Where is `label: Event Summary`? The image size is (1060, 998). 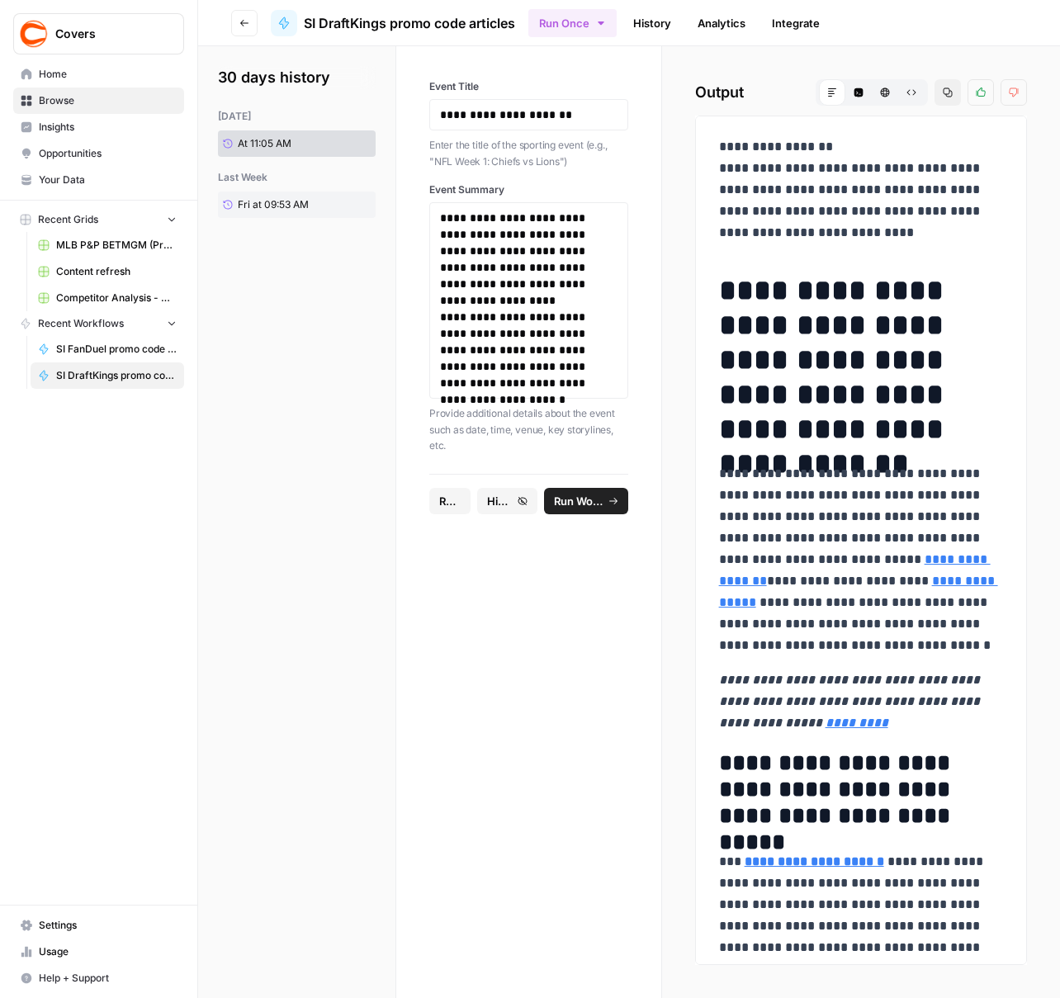
label: Event Summary is located at coordinates (528, 190).